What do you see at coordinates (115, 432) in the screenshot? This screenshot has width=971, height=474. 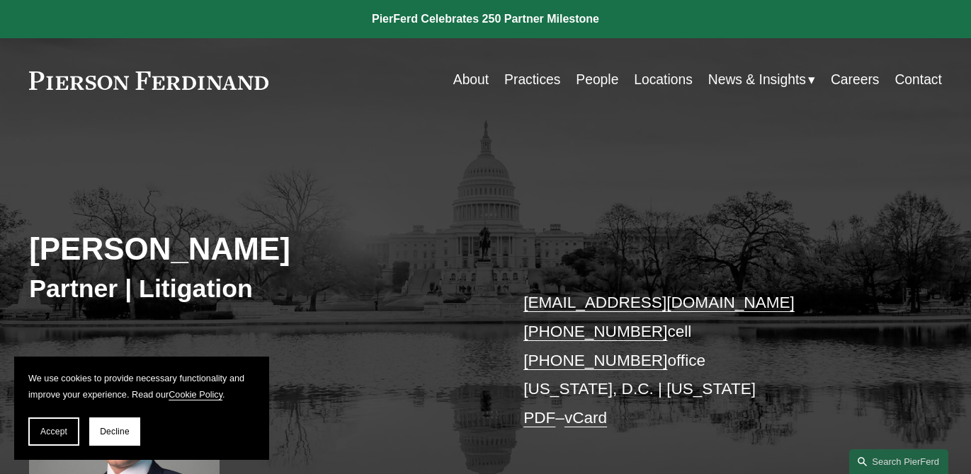 I see `button: Decline` at bounding box center [115, 432].